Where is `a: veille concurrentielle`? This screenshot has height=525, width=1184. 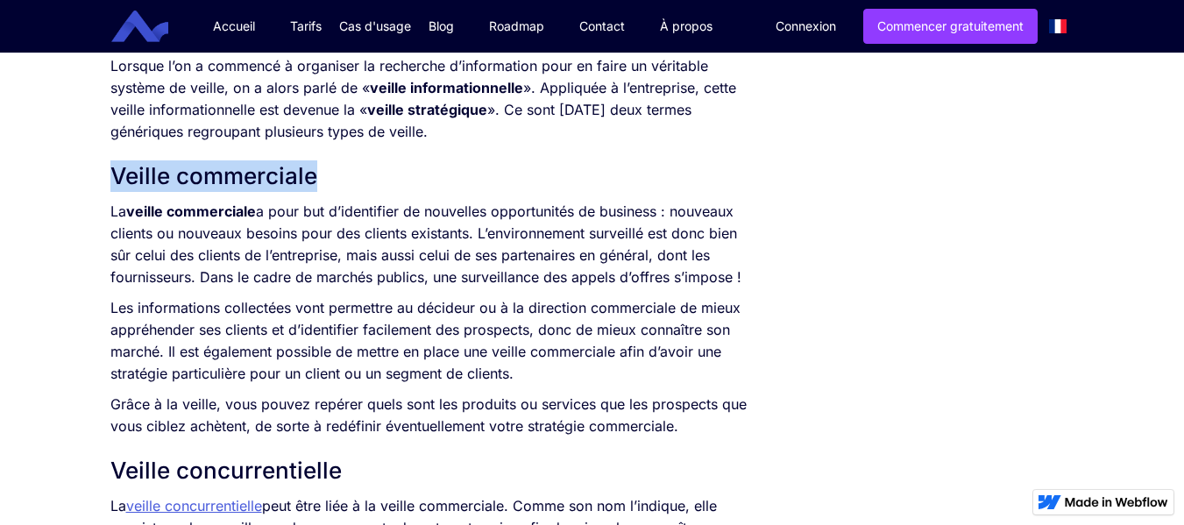 a: veille concurrentielle is located at coordinates (194, 506).